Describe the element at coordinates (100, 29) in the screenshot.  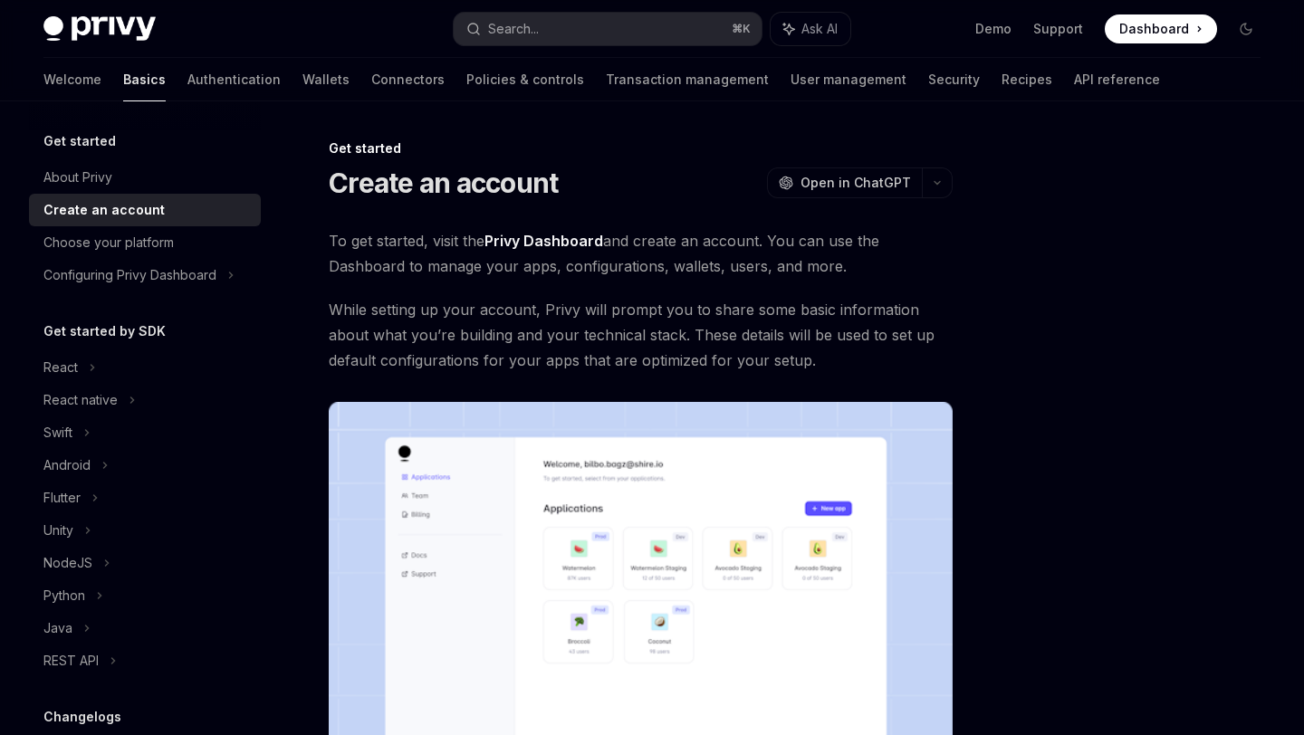
I see `img: dark logo` at that location.